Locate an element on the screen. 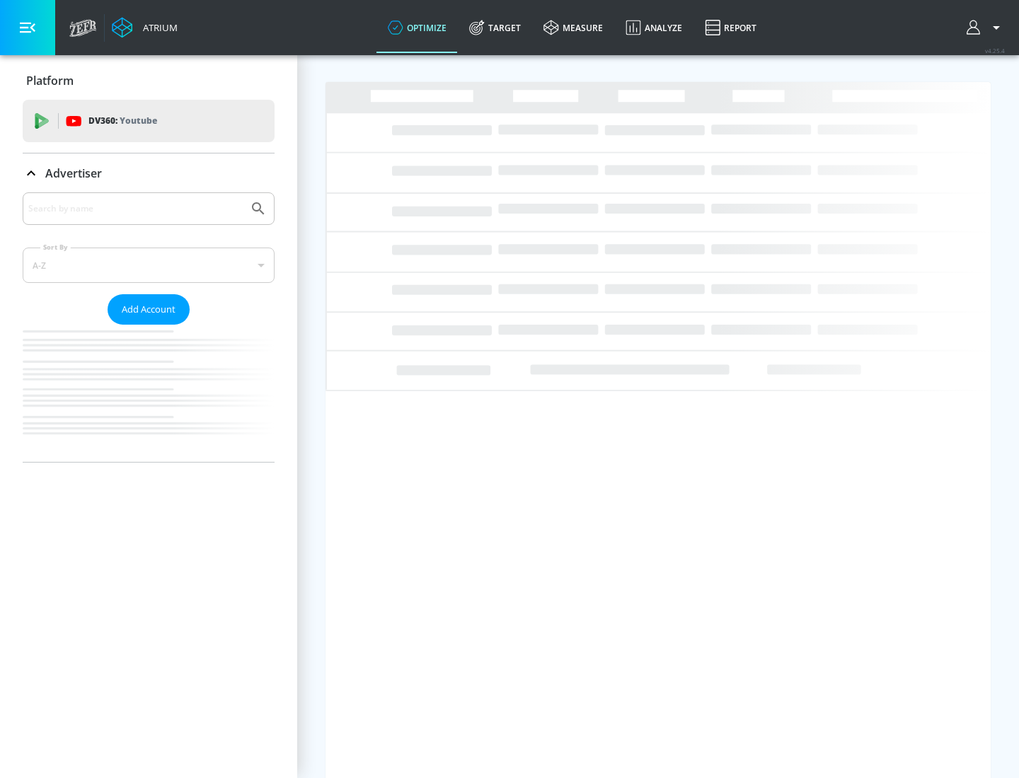 The image size is (1019, 778). span: v 4.25.4 is located at coordinates (995, 50).